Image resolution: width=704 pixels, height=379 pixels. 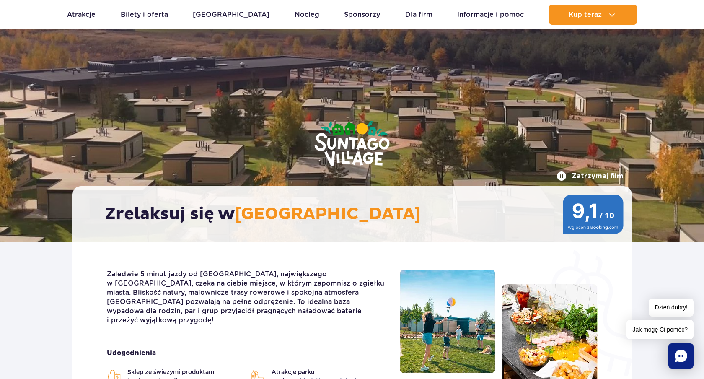 What do you see at coordinates (593, 214) in the screenshot?
I see `img: 9,1/10 wg ocen z Booking.com` at bounding box center [593, 214].